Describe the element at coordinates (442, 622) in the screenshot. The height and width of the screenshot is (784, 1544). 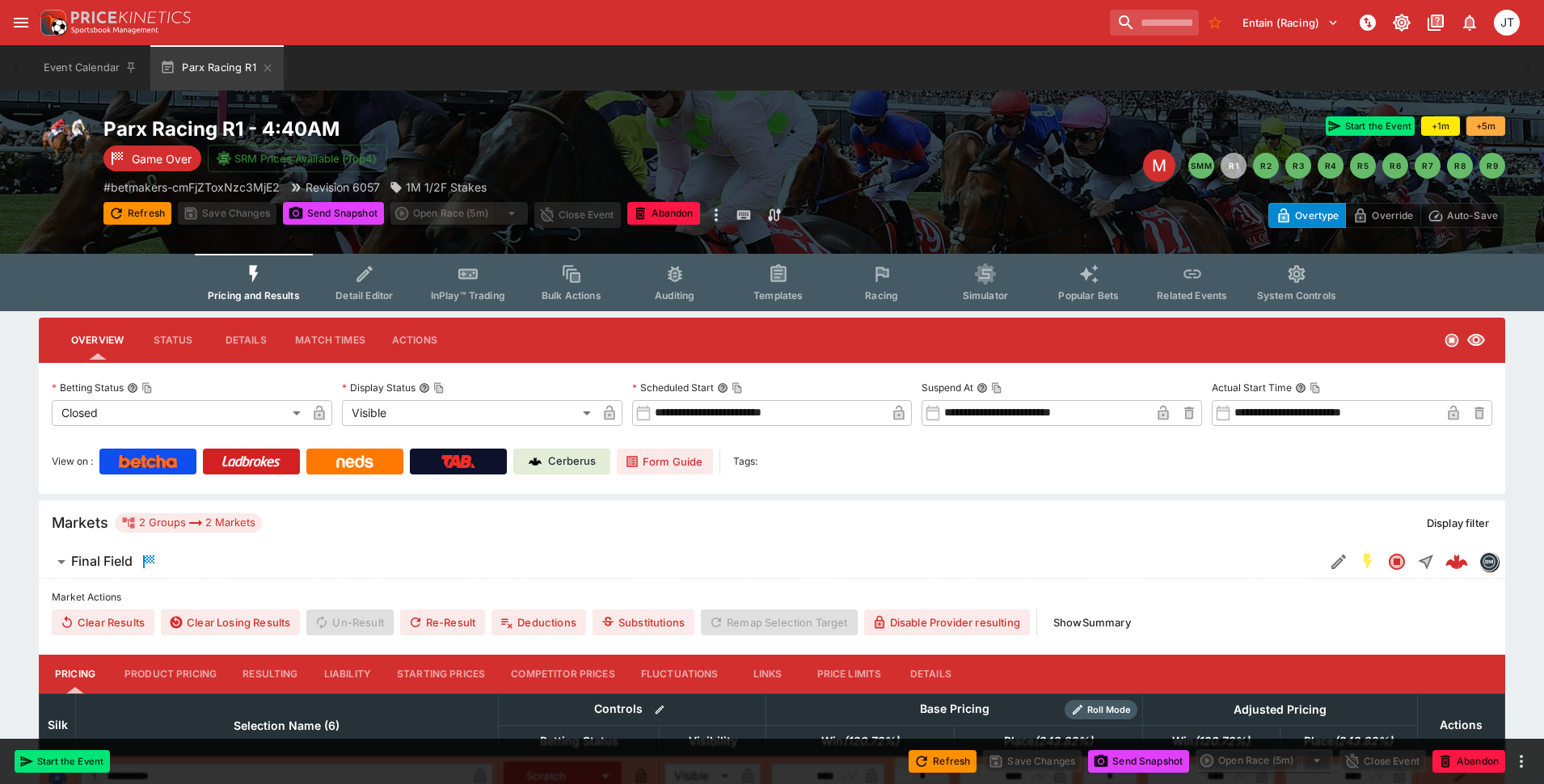
I see `span: Re-Result` at that location.